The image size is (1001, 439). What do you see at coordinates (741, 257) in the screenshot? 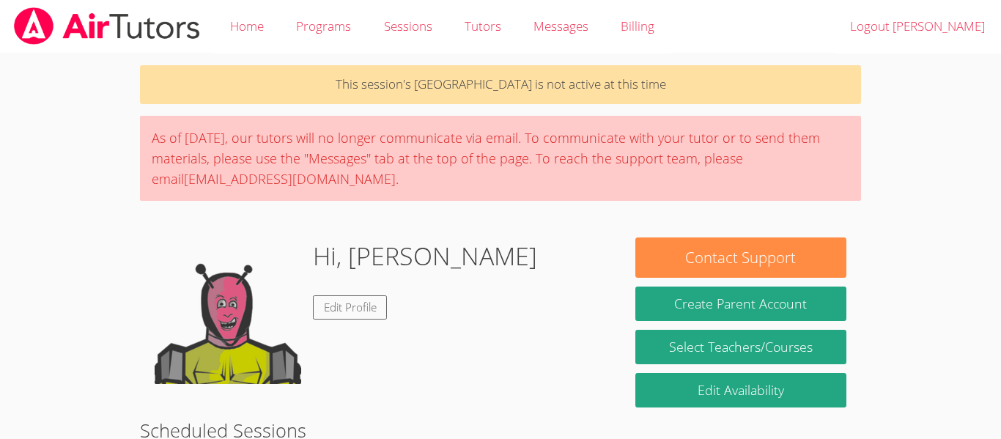
I see `button: Contact Support` at bounding box center [741, 257].